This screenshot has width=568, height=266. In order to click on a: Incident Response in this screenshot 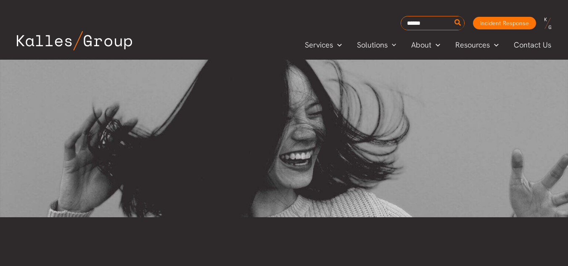, I will do `click(505, 23)`.